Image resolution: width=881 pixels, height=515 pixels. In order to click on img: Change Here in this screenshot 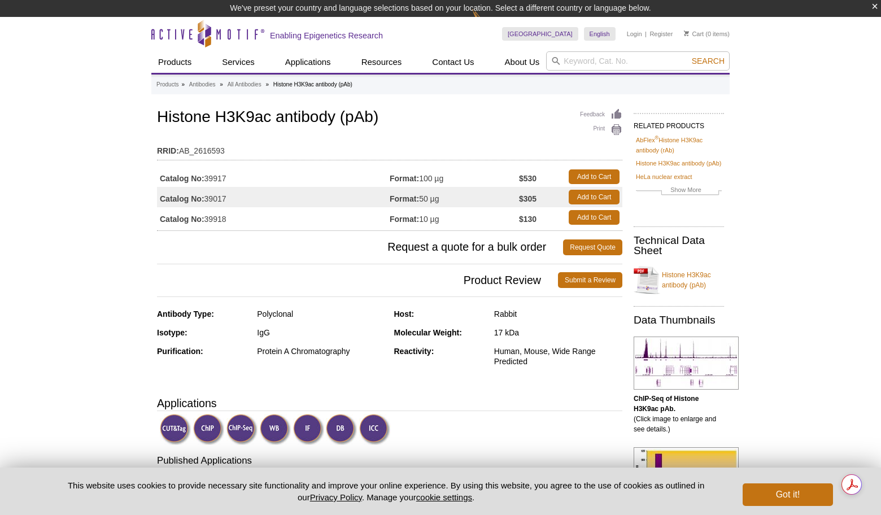, I will do `click(487, 21)`.